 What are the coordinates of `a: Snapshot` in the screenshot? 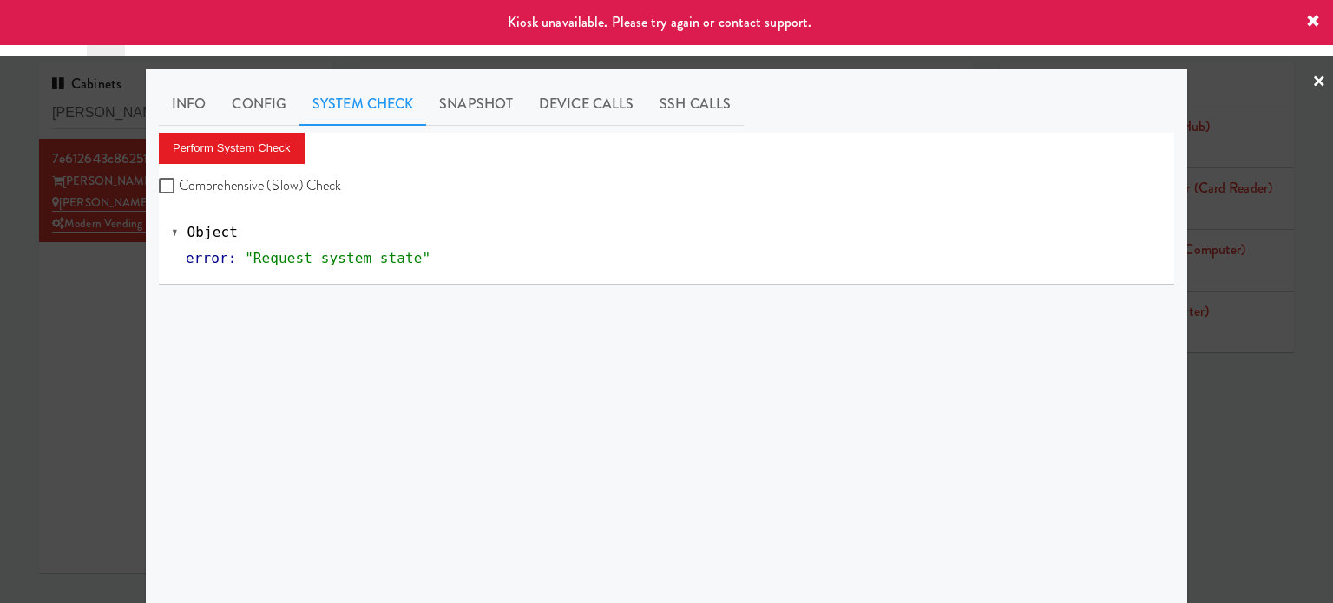 It's located at (476, 104).